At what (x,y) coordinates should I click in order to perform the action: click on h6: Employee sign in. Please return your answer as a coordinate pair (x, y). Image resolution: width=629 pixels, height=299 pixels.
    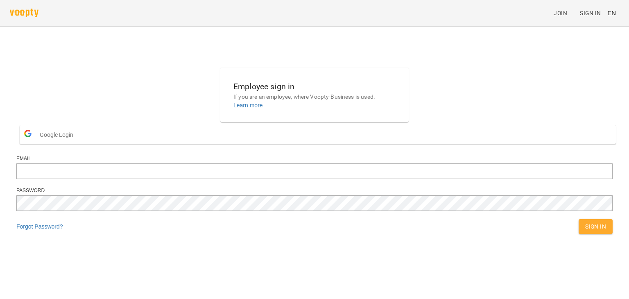
    Looking at the image, I should click on (315, 86).